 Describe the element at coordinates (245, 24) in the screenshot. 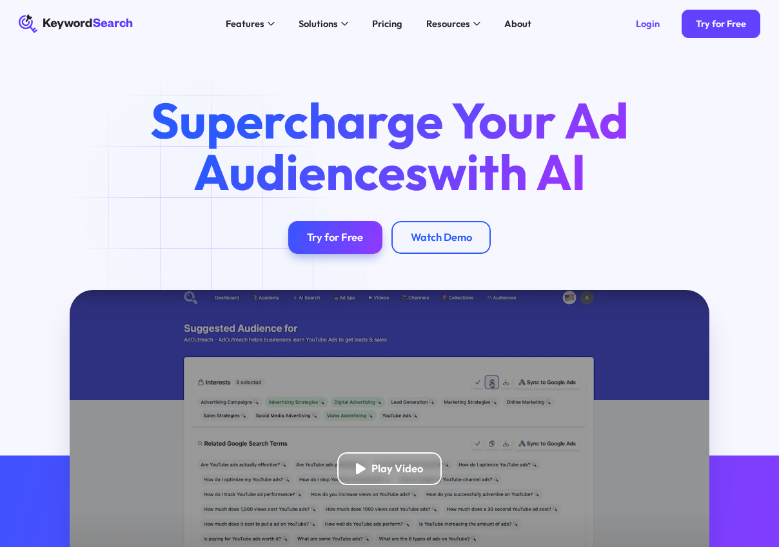

I see `div: Features` at that location.